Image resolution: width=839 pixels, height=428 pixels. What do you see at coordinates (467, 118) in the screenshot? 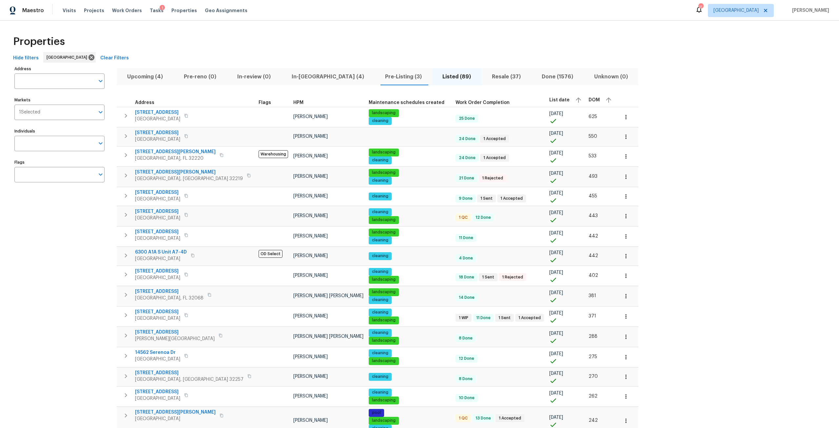
I see `span: 25 Done` at bounding box center [467, 118].